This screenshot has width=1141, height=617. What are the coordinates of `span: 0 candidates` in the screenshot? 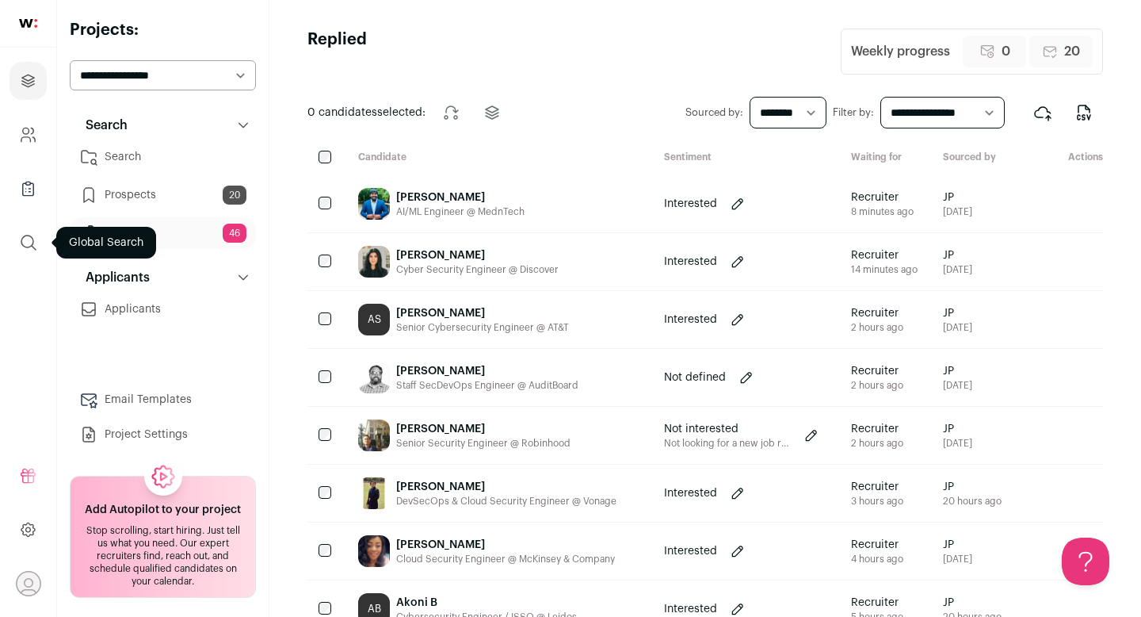 It's located at (342, 113).